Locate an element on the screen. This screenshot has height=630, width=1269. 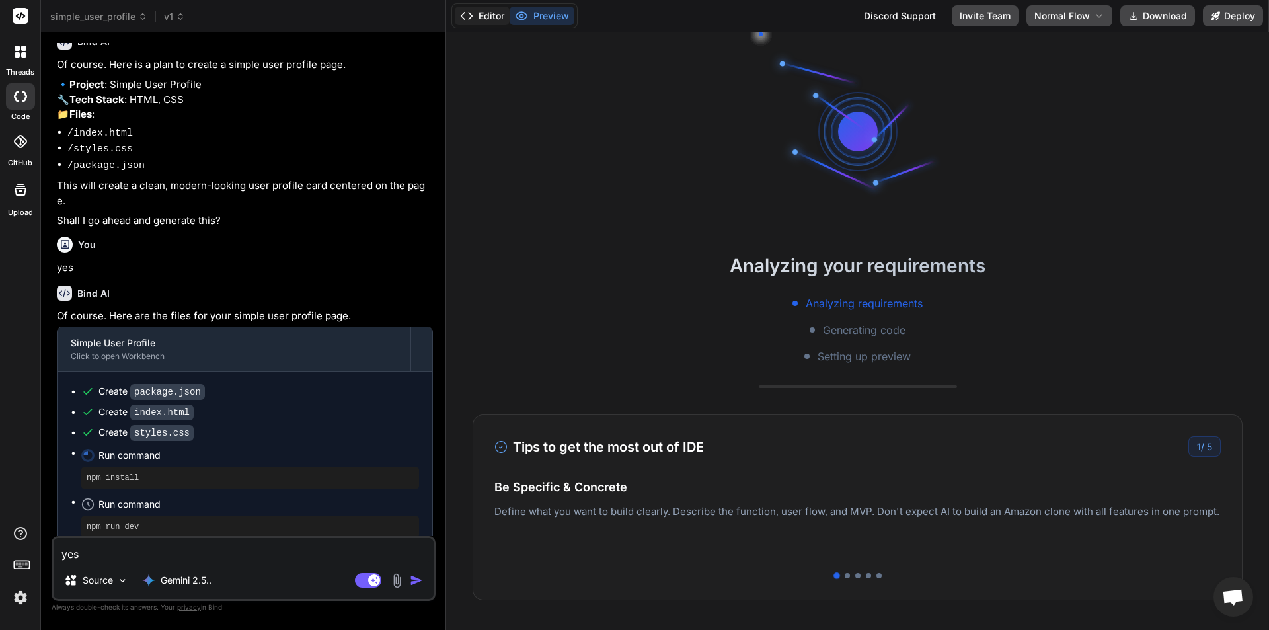
span: Analyzing requirements is located at coordinates (864, 303).